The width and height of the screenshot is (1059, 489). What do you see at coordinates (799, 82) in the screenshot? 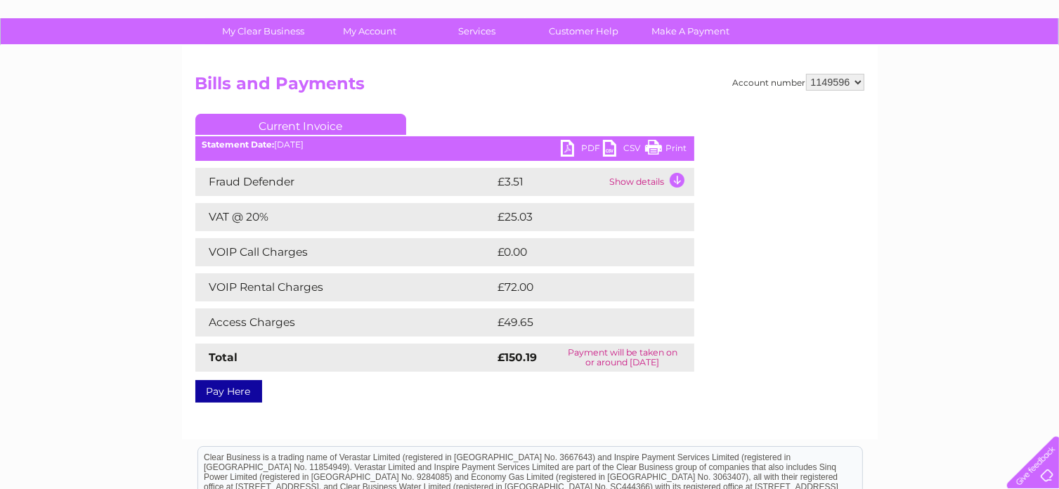
I see `div: Account number` at bounding box center [799, 82].